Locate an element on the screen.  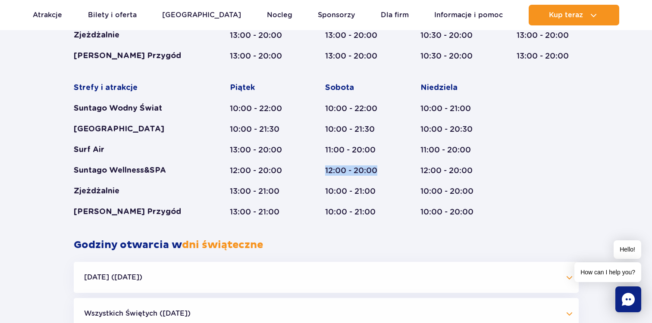
div: Surf Air is located at coordinates (135, 150).